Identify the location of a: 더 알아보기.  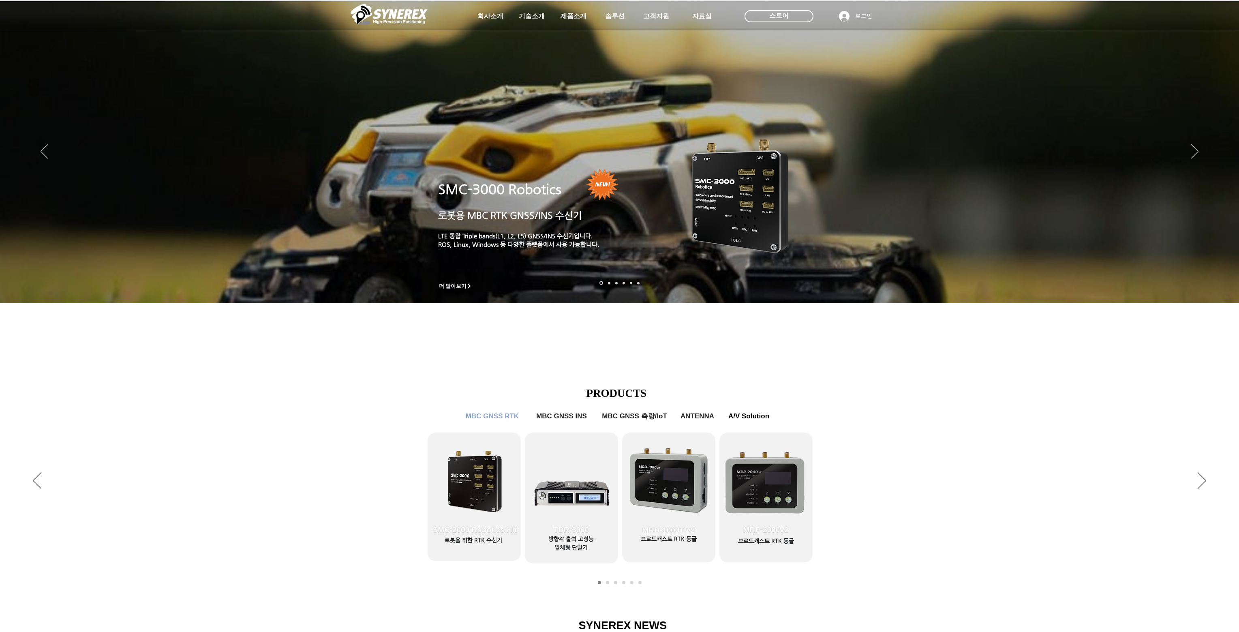
(455, 286).